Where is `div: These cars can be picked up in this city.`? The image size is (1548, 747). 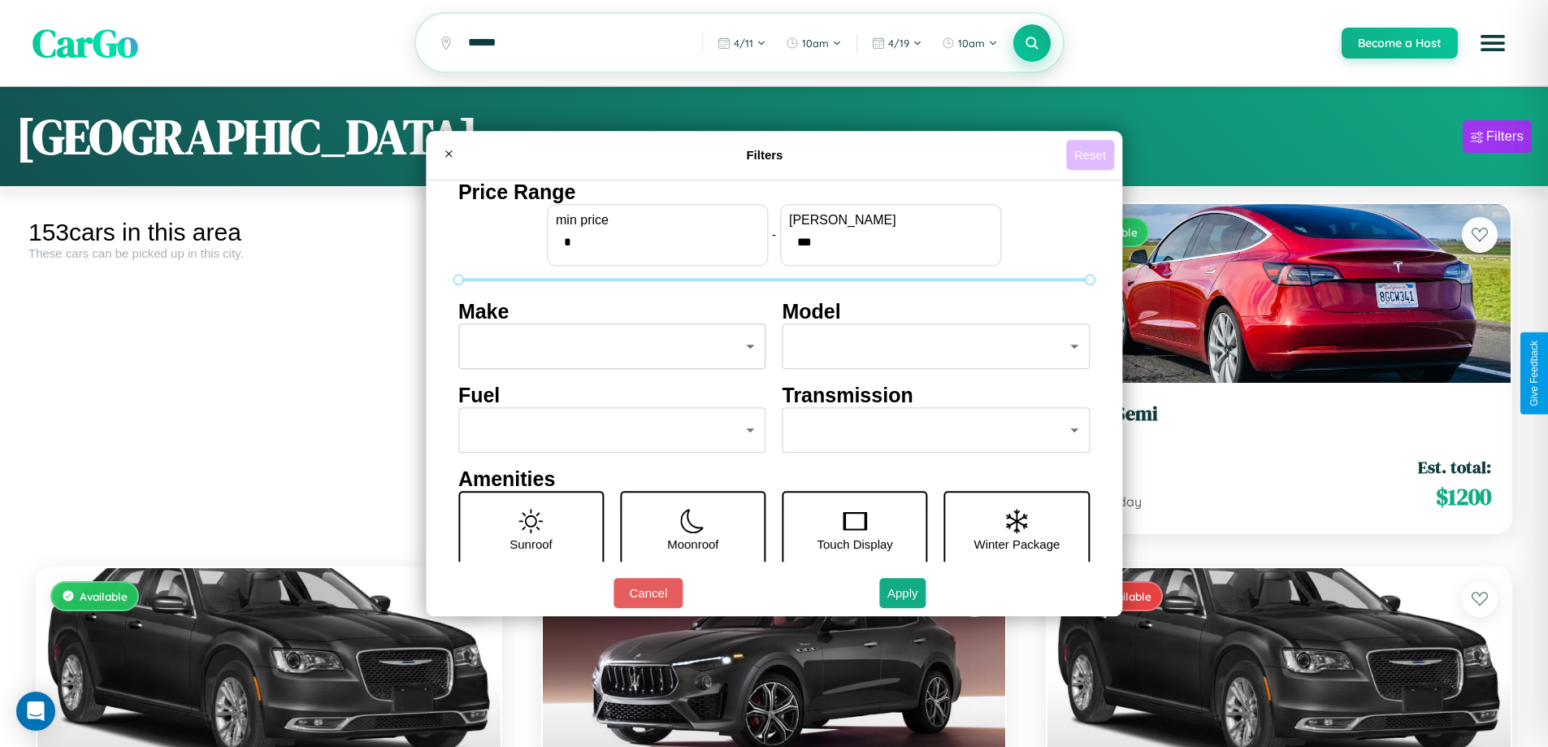 div: These cars can be picked up in this city. is located at coordinates (269, 253).